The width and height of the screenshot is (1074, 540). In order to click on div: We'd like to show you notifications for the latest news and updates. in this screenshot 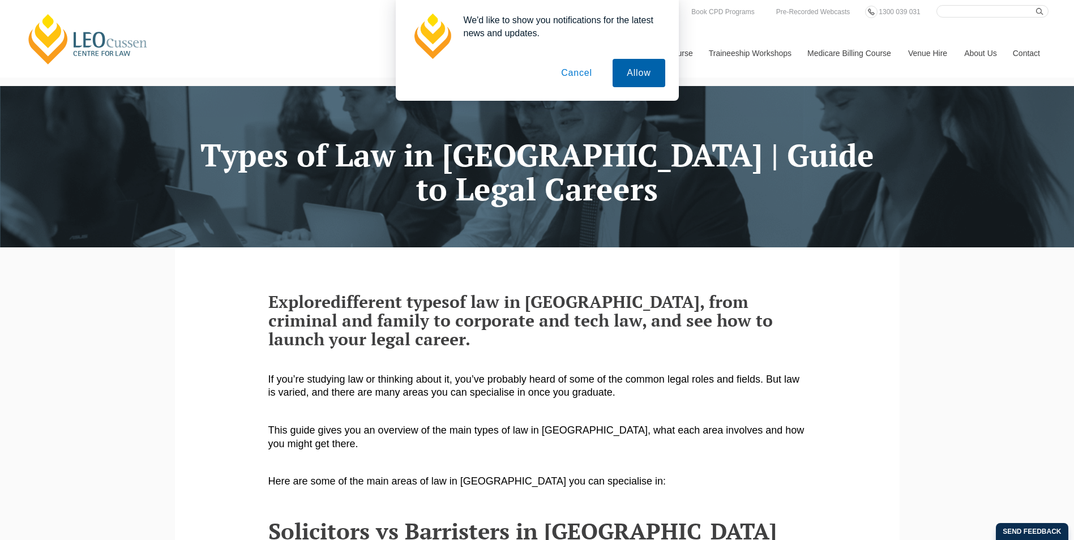, I will do `click(560, 27)`.